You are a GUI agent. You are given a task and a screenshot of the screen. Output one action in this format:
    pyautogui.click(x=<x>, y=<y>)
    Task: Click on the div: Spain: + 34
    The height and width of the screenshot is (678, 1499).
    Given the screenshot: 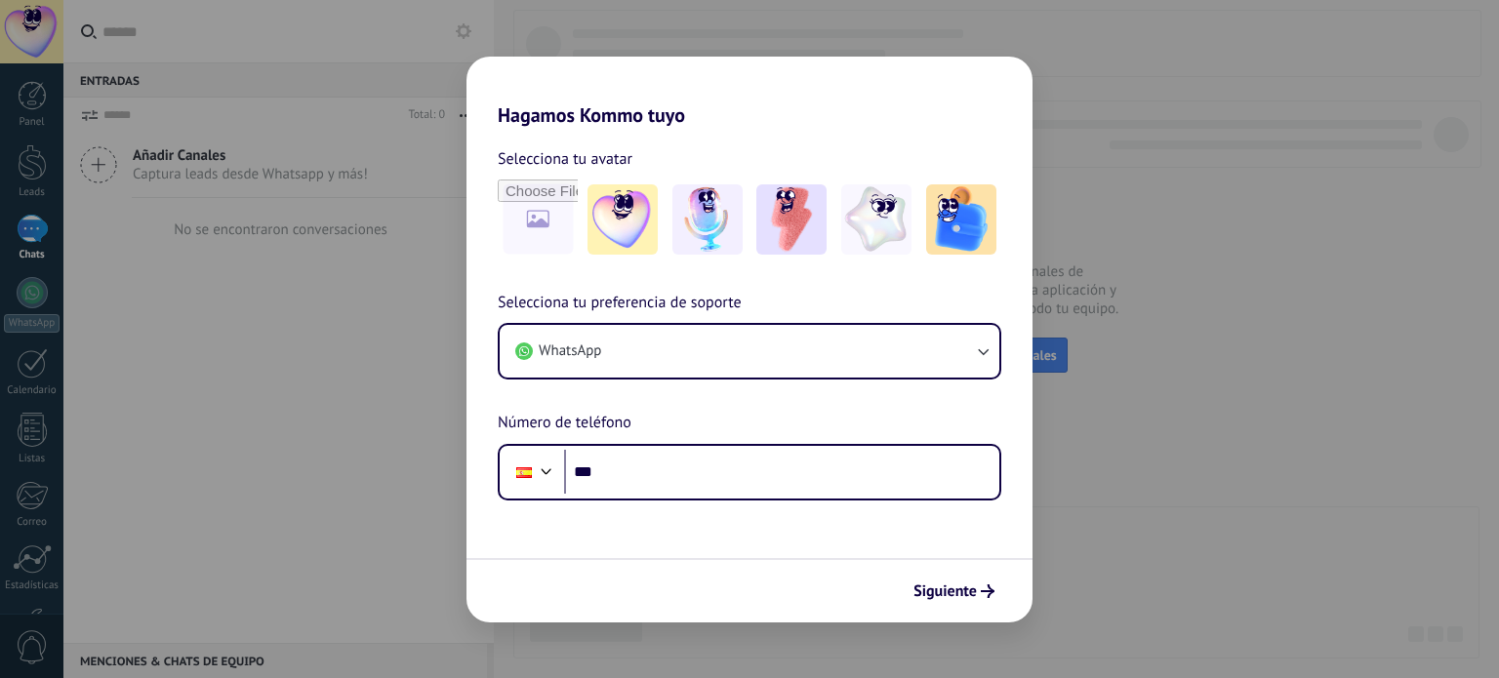 What is the action you would take?
    pyautogui.click(x=524, y=472)
    